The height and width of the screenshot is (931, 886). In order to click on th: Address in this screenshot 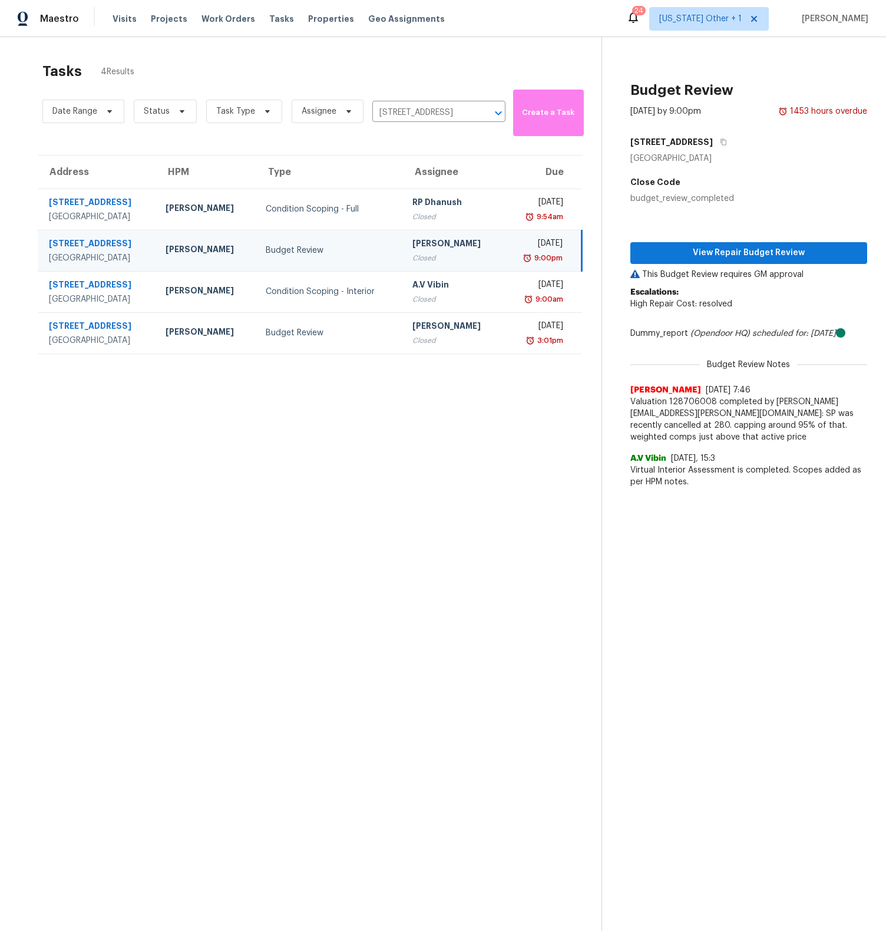, I will do `click(97, 172)`.